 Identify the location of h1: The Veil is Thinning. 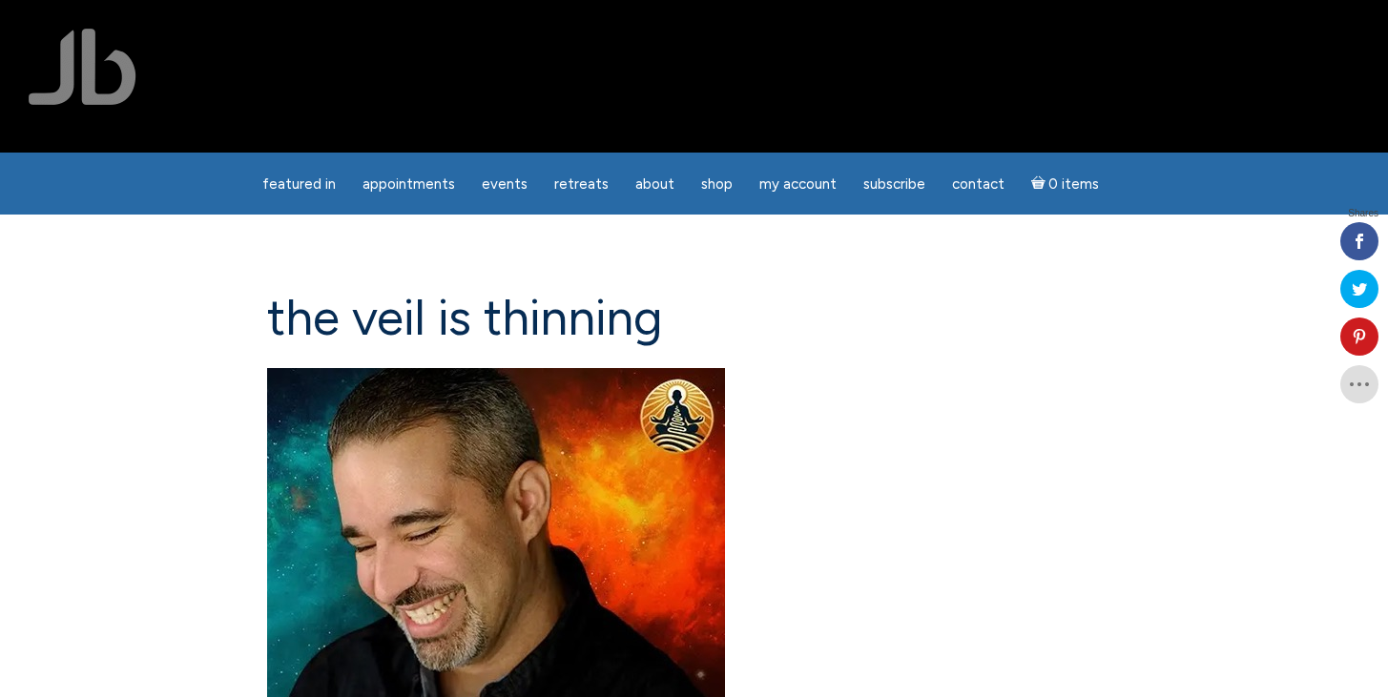
(693, 318).